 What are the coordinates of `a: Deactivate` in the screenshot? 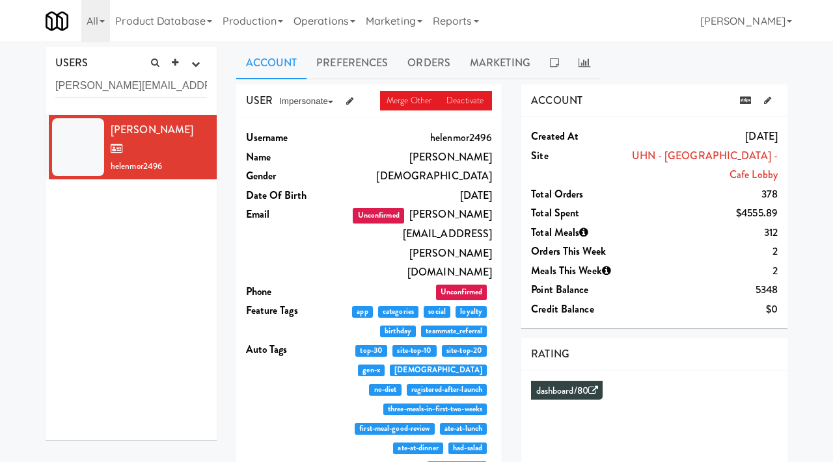 It's located at (466, 101).